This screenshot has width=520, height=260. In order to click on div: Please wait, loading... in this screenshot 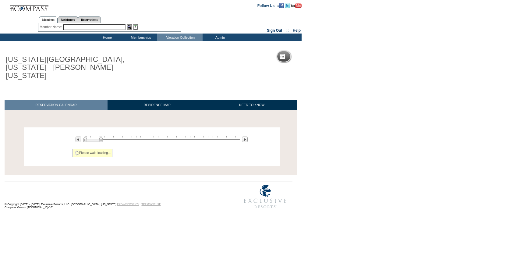, I will do `click(93, 153)`.